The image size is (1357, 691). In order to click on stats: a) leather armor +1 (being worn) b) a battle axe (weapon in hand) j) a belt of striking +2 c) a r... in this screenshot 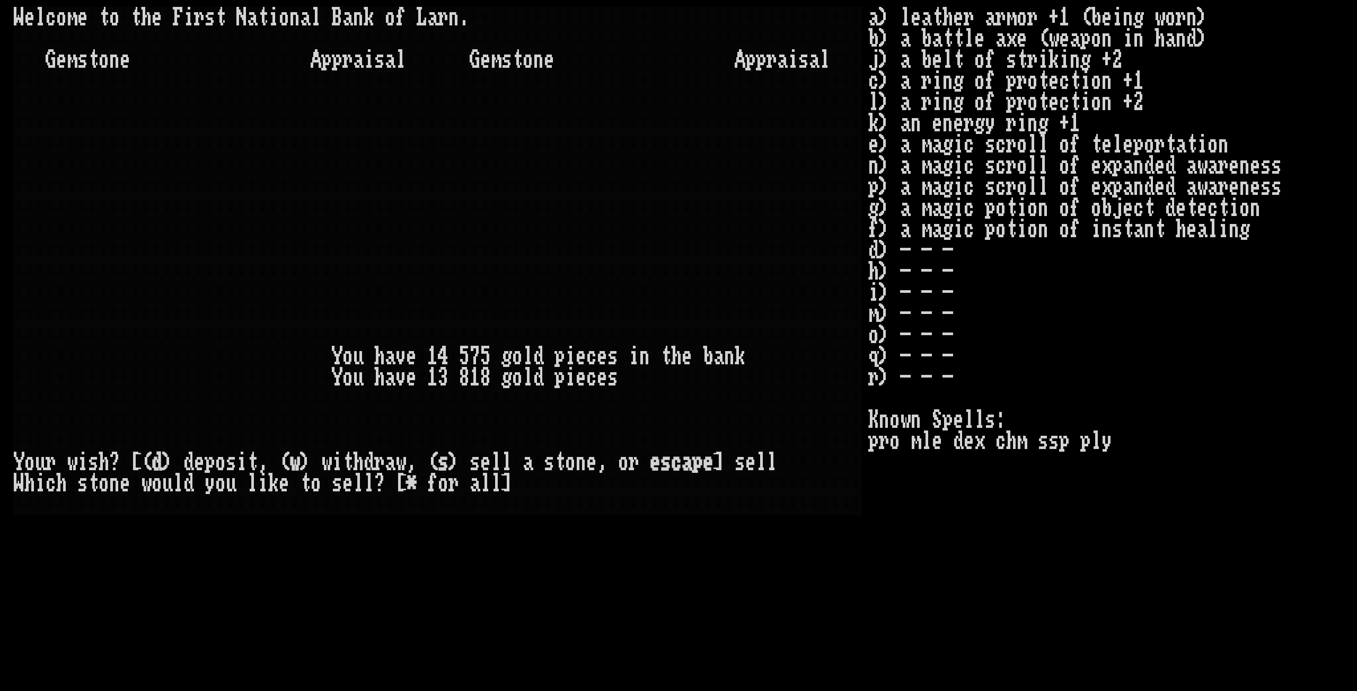, I will do `click(1105, 332)`.